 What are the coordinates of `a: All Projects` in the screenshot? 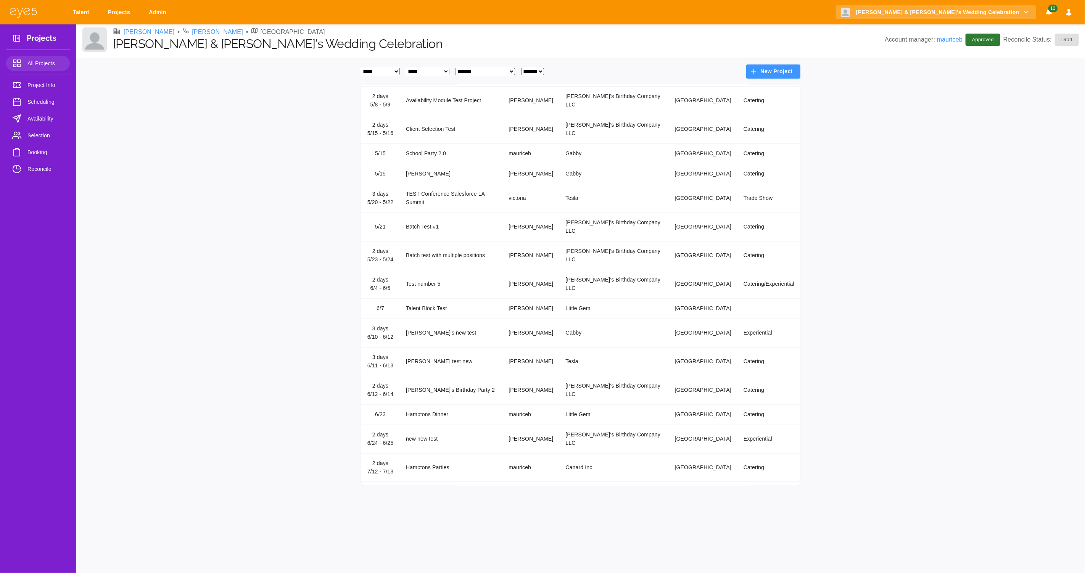 It's located at (38, 63).